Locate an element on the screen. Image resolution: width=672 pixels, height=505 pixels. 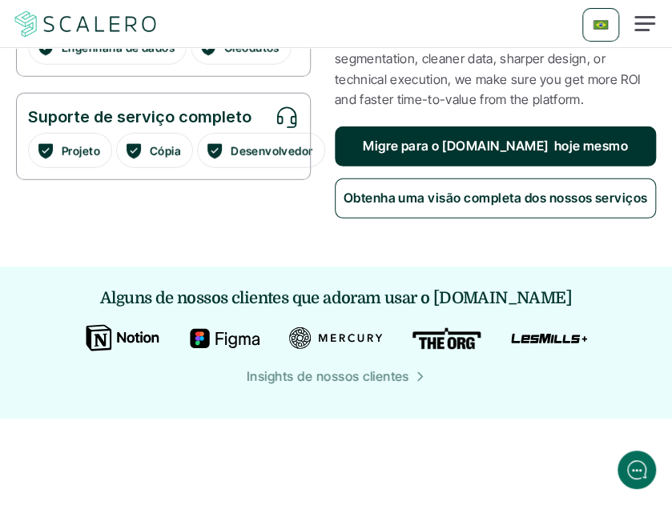
p: Cópia is located at coordinates (165, 151).